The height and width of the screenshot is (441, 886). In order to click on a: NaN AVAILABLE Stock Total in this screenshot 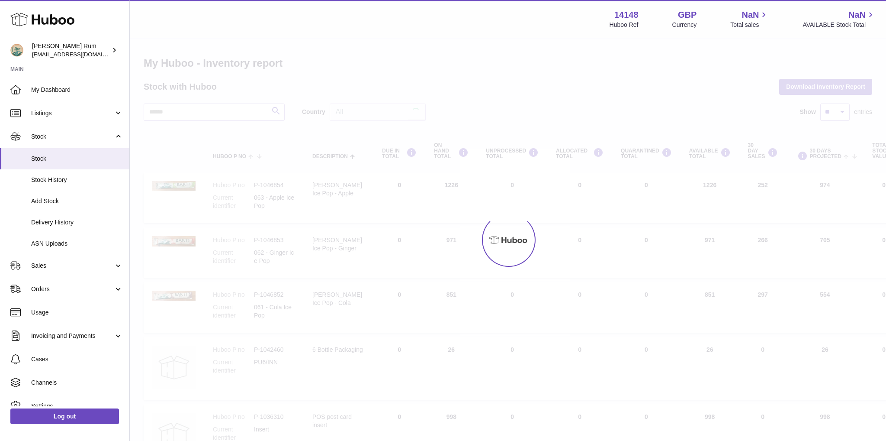, I will do `click(839, 19)`.